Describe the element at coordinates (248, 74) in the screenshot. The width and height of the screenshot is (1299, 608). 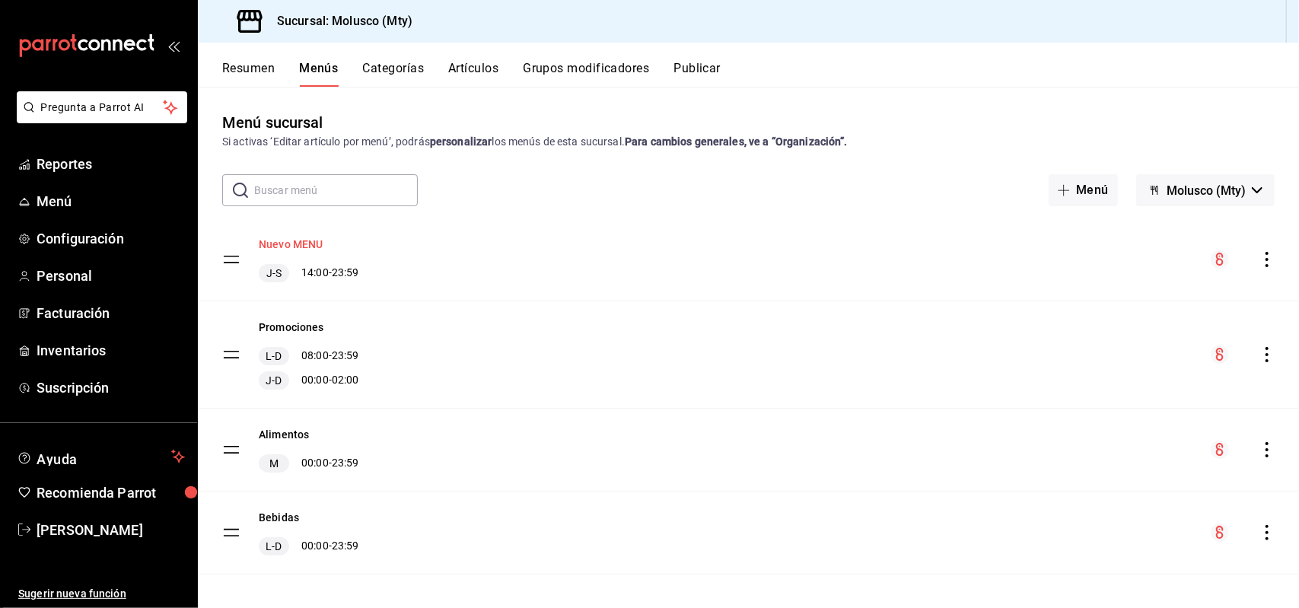
I see `button: Resumen` at that location.